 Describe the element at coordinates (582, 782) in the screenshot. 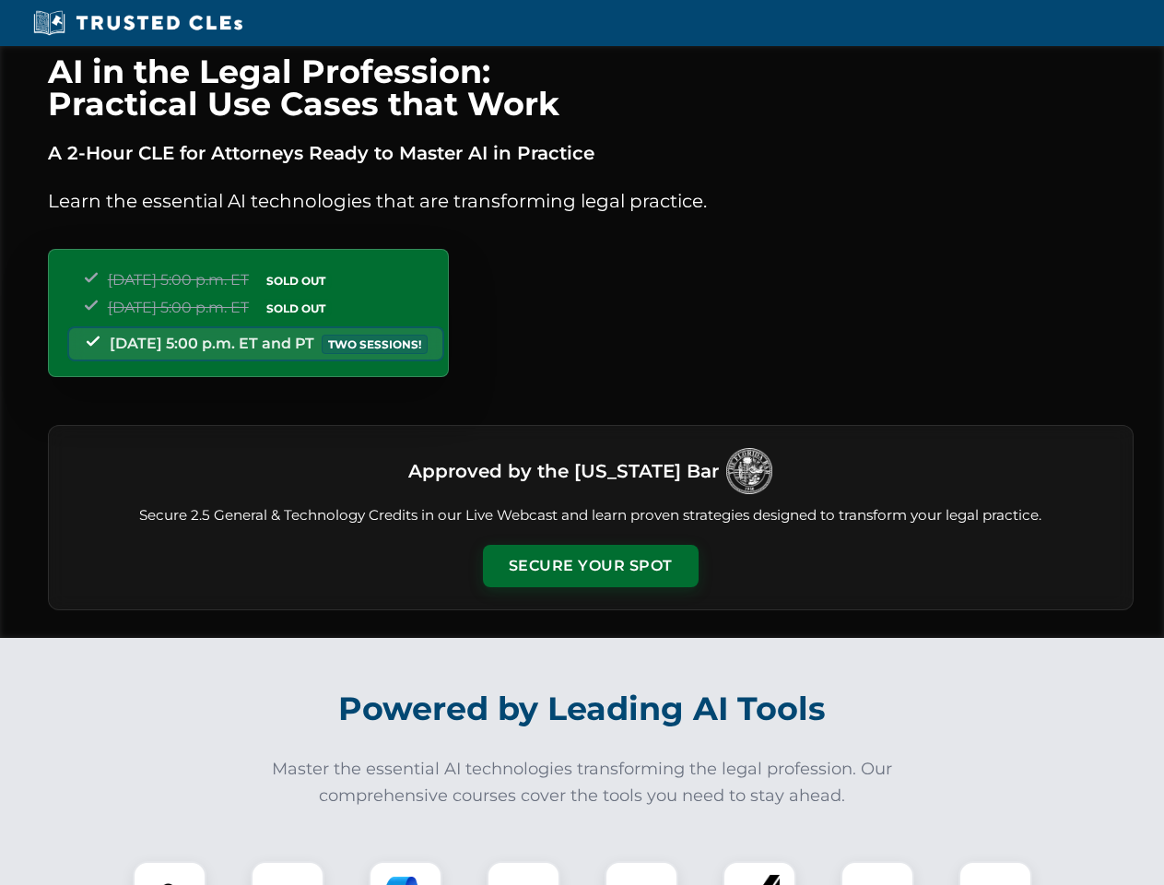

I see `p: Master the essential AI technologies transforming the legal profession. Our comprehensive courses...` at that location.